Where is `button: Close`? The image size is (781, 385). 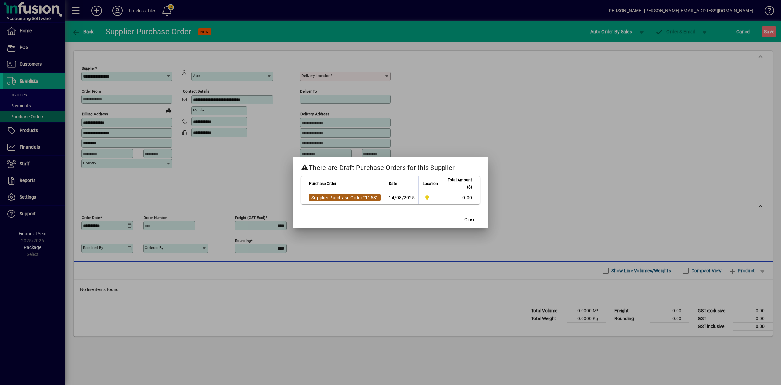
button: Close is located at coordinates (470, 219).